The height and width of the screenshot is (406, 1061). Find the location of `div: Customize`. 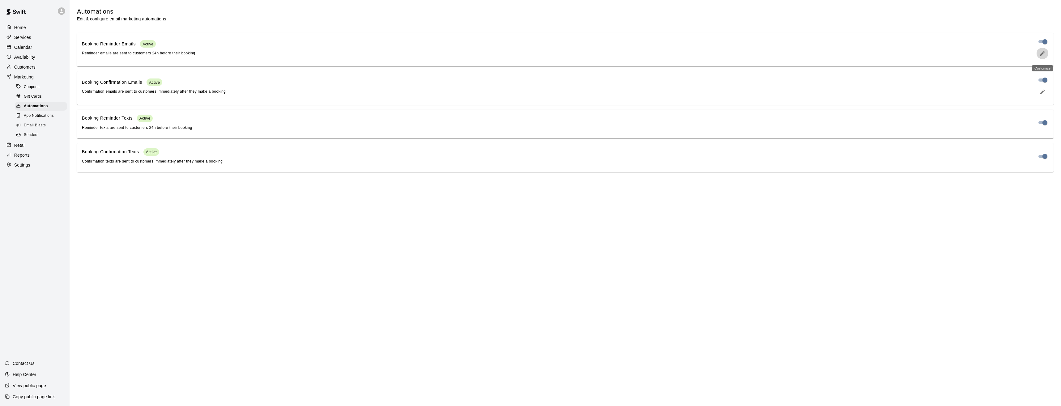

div: Customize is located at coordinates (1043, 68).